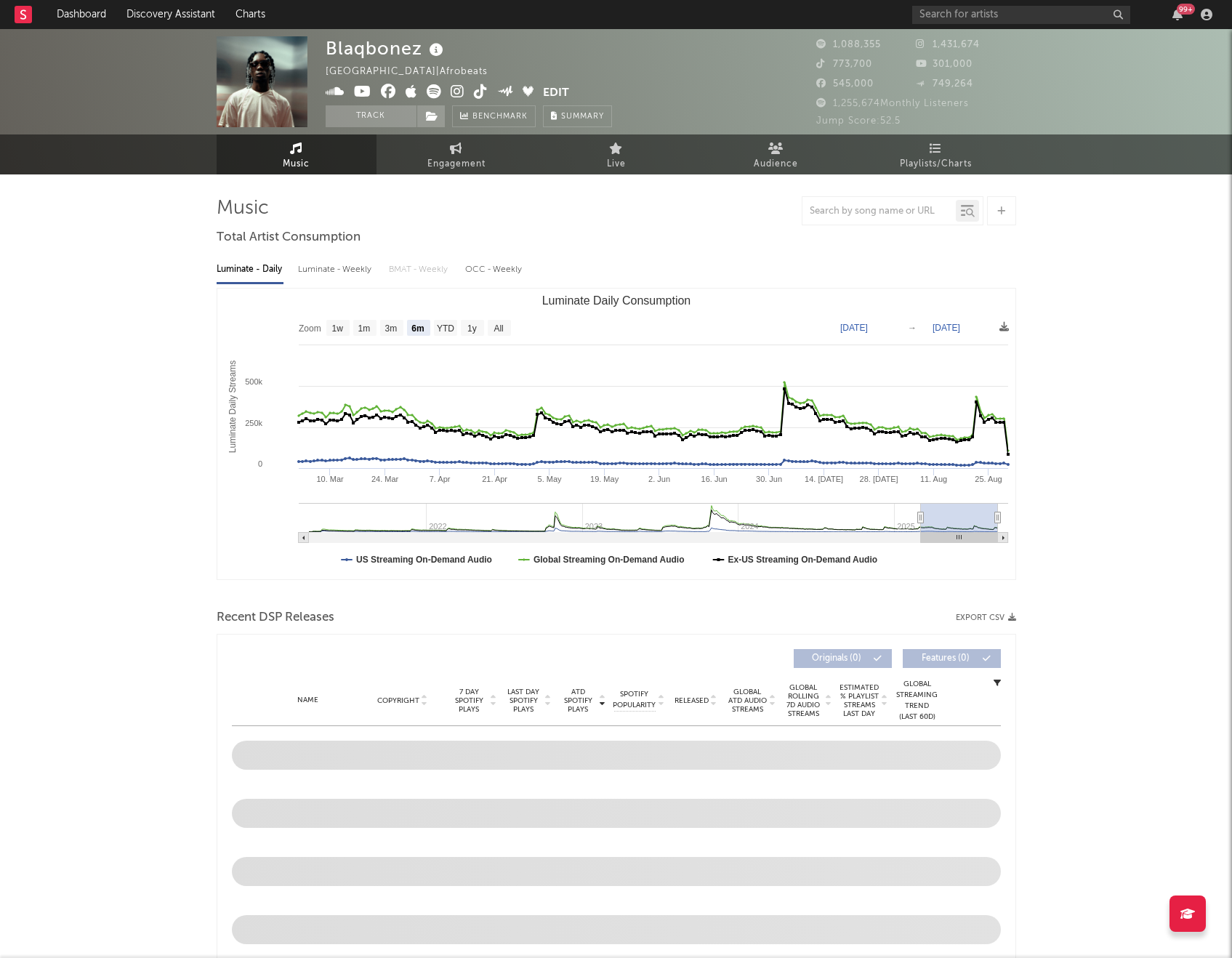 The width and height of the screenshot is (1232, 958). What do you see at coordinates (232, 407) in the screenshot?
I see `text: Luminate Daily Streams` at bounding box center [232, 407].